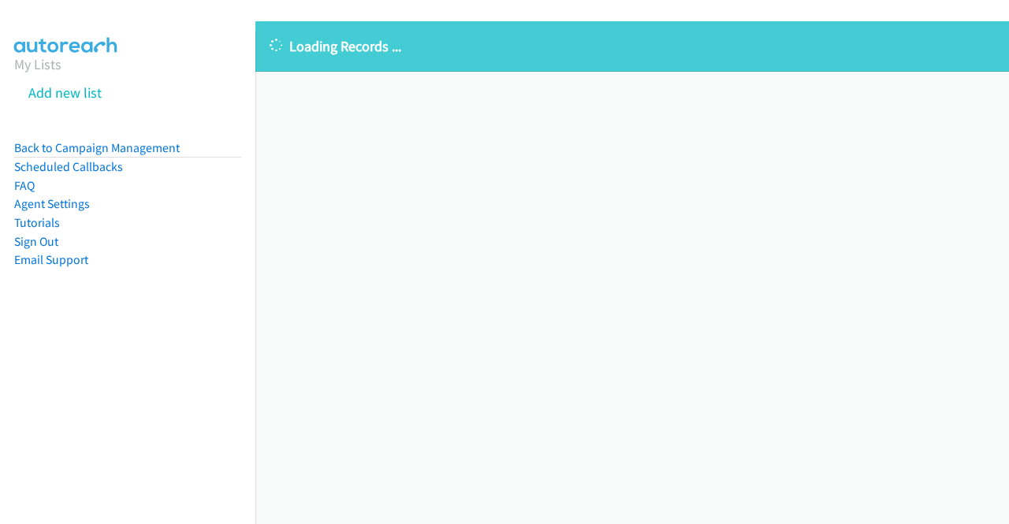  What do you see at coordinates (37, 222) in the screenshot?
I see `a: Tutorials` at bounding box center [37, 222].